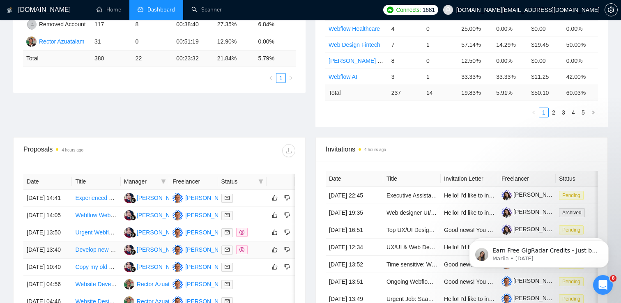 This screenshot has height=303, width=621. What do you see at coordinates (89, 35) in the screenshot?
I see `p: Message from Mariia, sent 2w ago` at bounding box center [89, 35].